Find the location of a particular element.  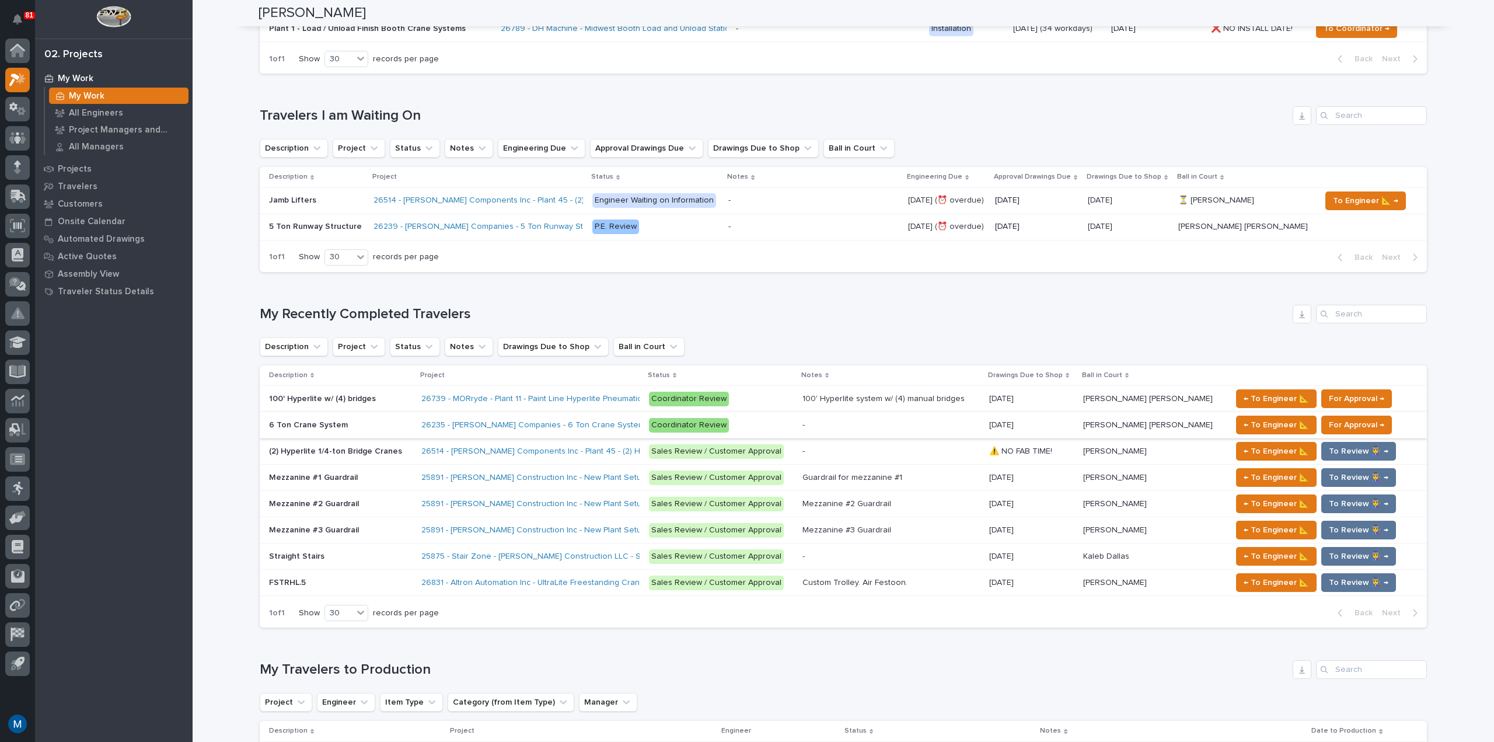

h1: My Travelers to Production is located at coordinates (774, 669).